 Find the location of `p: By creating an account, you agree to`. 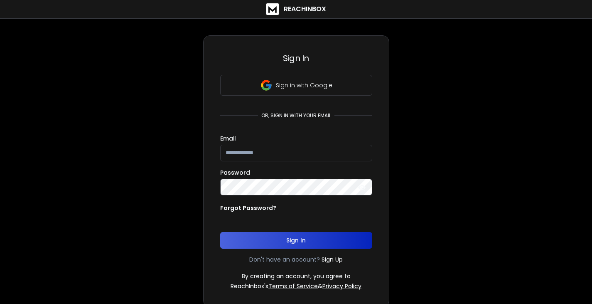

p: By creating an account, you agree to is located at coordinates (296, 276).